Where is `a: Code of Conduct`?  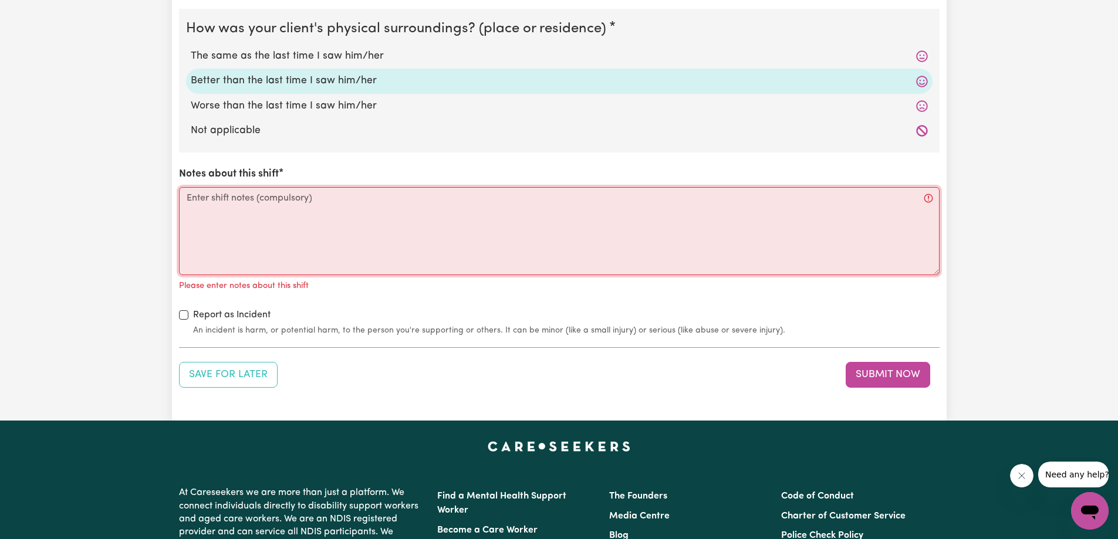 a: Code of Conduct is located at coordinates (817, 496).